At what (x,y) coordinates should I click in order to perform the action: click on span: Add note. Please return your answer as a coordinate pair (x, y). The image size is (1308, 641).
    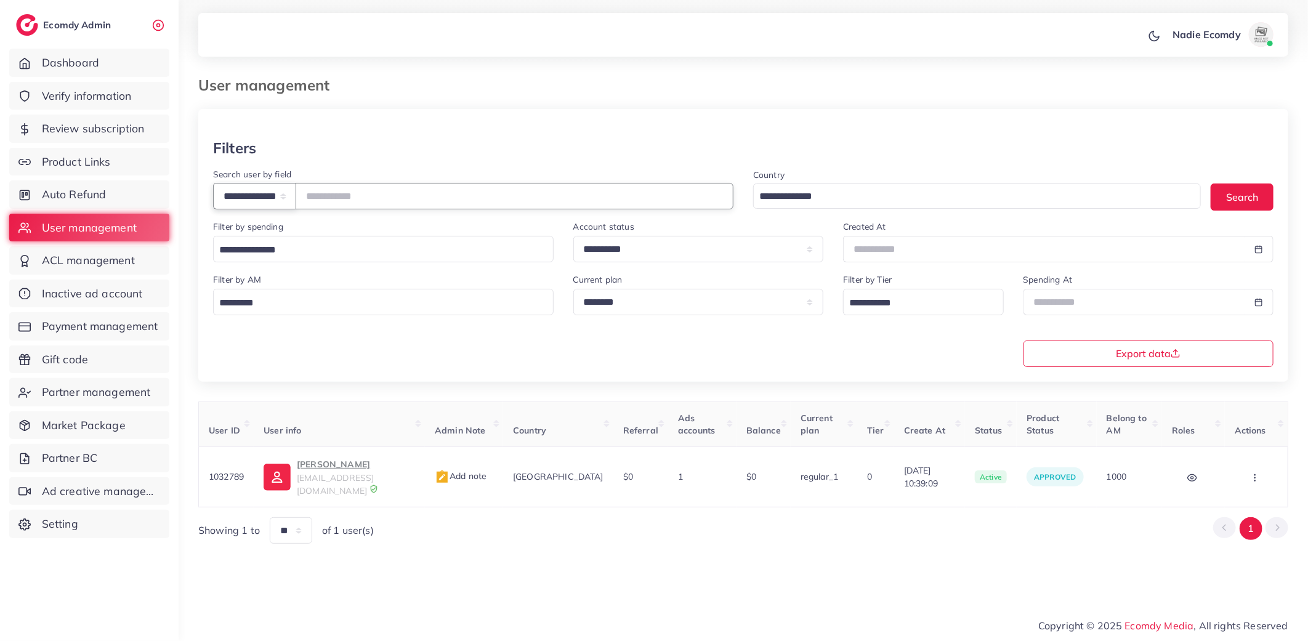
    Looking at the image, I should click on (461, 476).